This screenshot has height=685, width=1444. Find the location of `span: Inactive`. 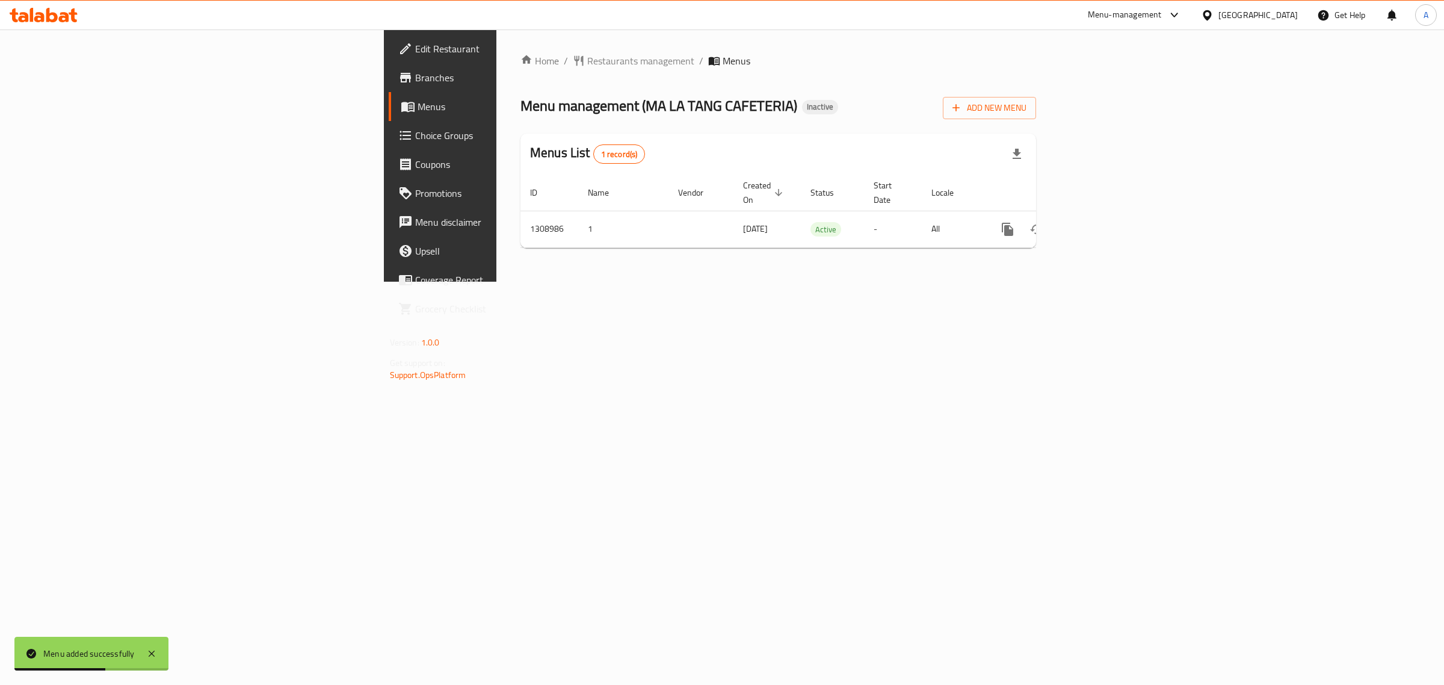

span: Inactive is located at coordinates (820, 107).